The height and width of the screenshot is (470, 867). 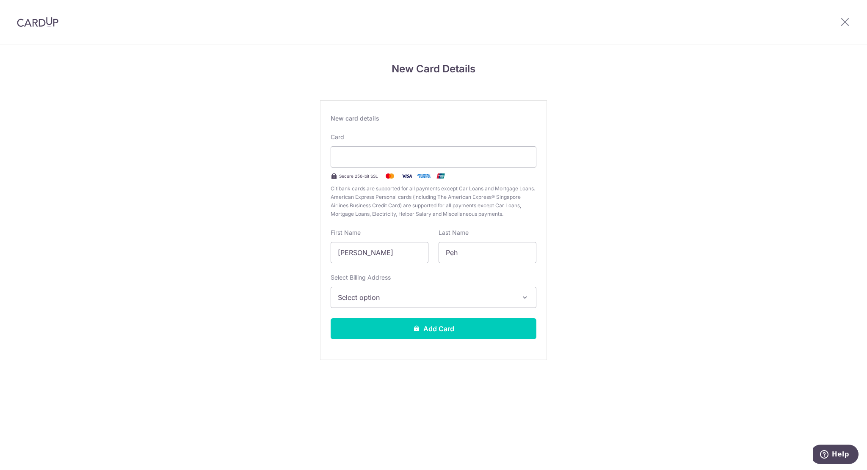 I want to click on div: New card details, so click(x=433, y=118).